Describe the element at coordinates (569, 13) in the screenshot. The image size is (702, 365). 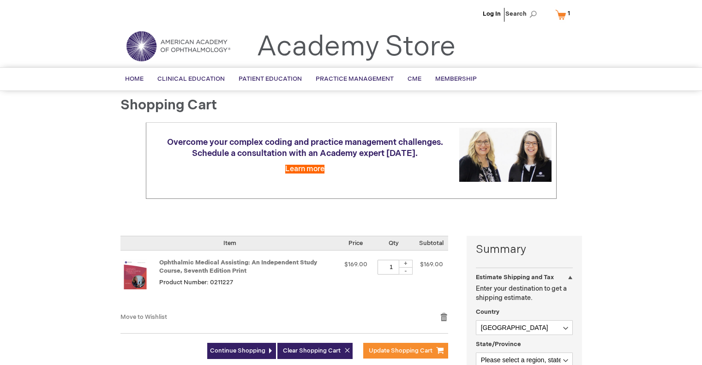
I see `span: 1` at that location.